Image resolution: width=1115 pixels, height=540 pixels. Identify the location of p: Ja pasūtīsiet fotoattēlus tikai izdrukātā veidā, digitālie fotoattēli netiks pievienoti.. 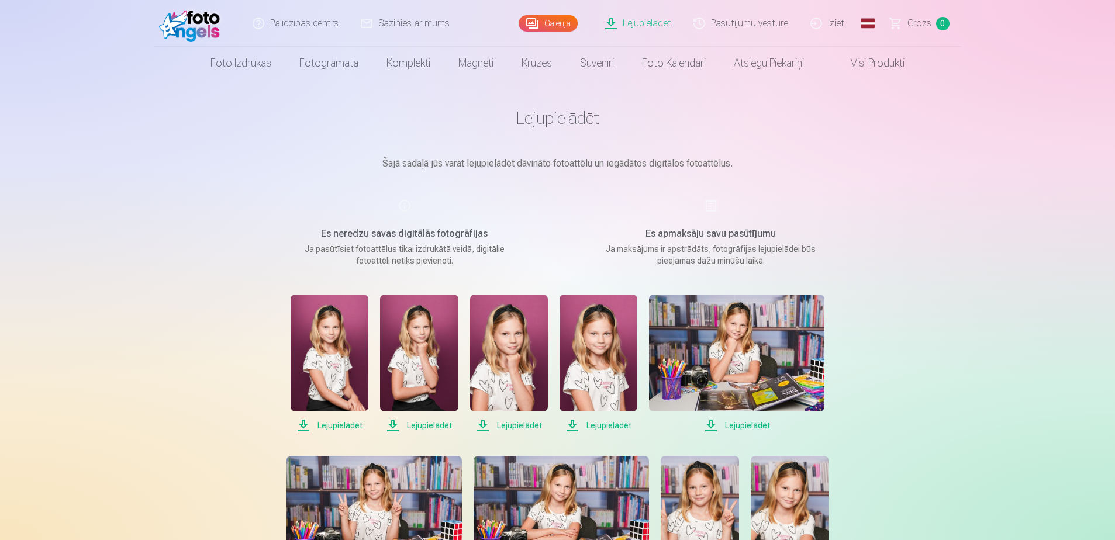
(404, 255).